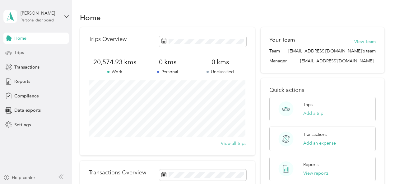 This screenshot has height=184, width=395. Describe the element at coordinates (220, 72) in the screenshot. I see `p: Unclassified` at that location.